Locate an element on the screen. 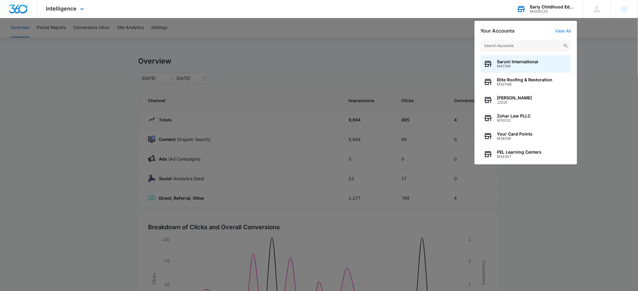 Image resolution: width=638 pixels, height=291 pixels. button: Elite Roofing & RestorationM321166 is located at coordinates (526, 82).